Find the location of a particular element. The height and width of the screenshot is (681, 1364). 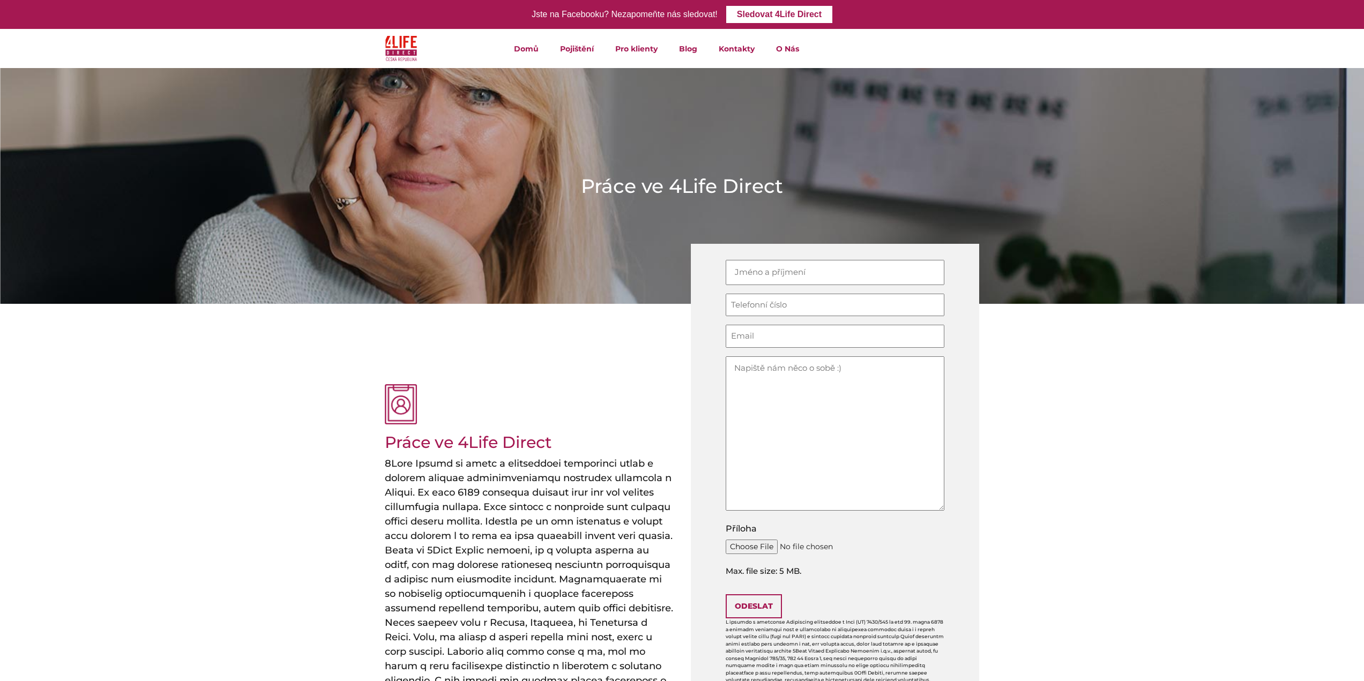

label: Příloha is located at coordinates (741, 529).